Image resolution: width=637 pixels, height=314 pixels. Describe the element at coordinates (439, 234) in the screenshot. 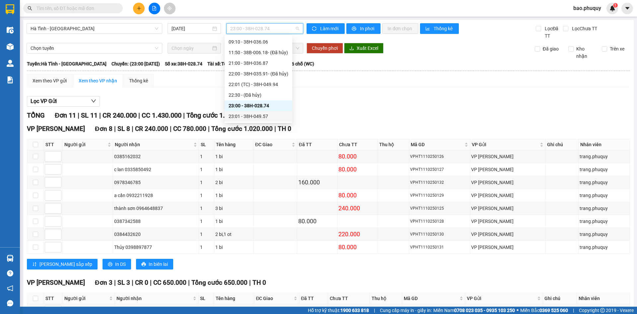

I see `div: VPHT1110250130` at that location.